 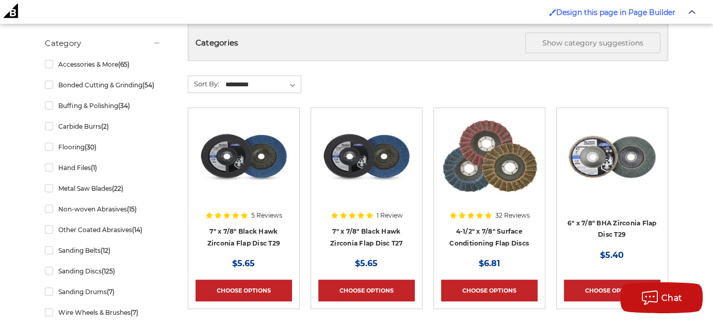 I want to click on a: Sanding Belts, so click(x=103, y=250).